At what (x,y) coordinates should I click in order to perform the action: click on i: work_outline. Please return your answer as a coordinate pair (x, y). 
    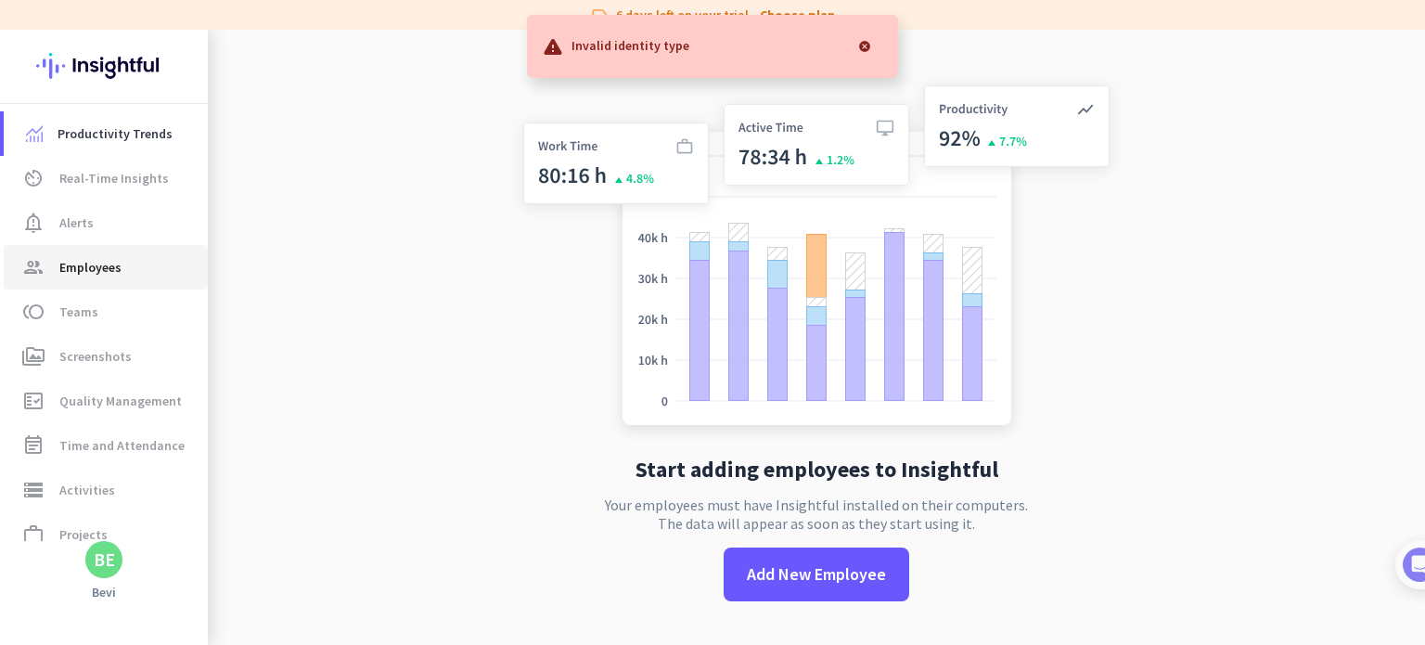
    Looking at the image, I should click on (33, 534).